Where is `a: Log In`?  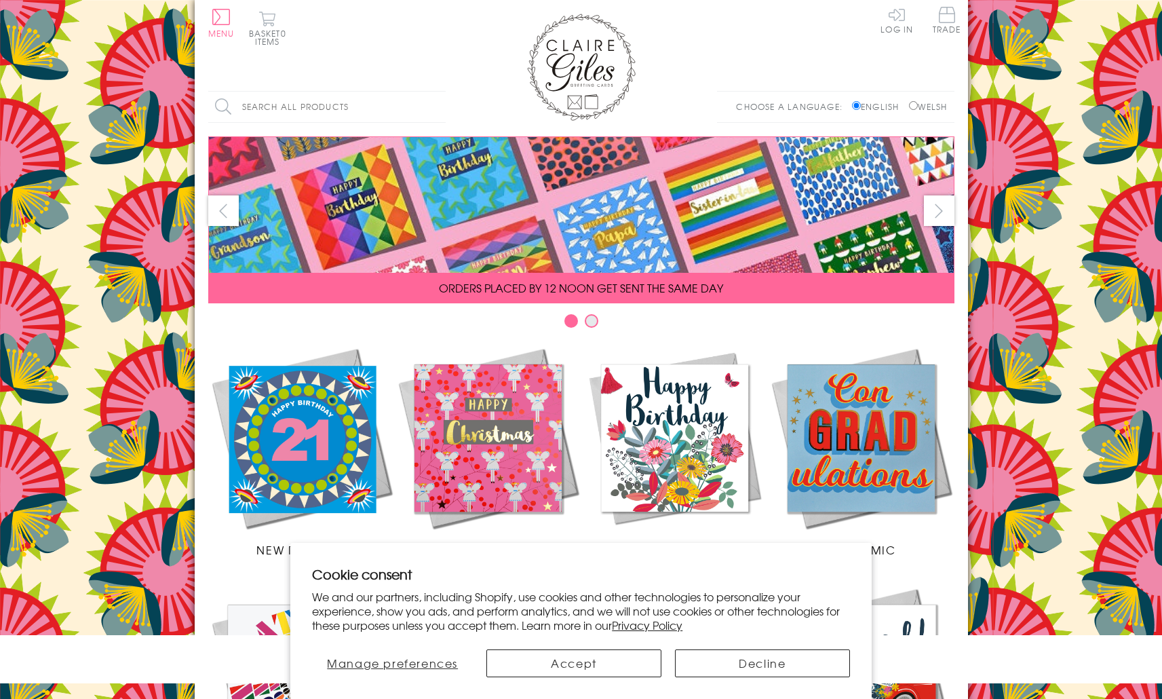
a: Log In is located at coordinates (897, 20).